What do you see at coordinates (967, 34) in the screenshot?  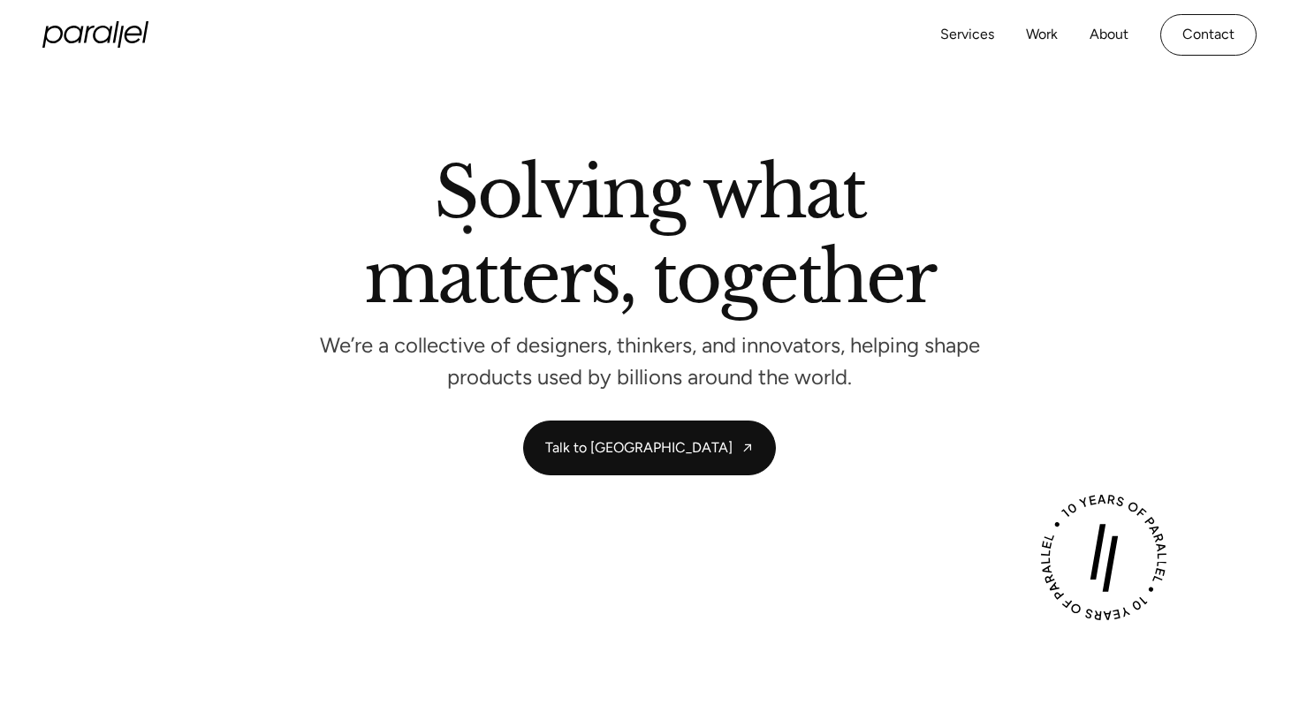 I see `a: Services` at bounding box center [967, 34].